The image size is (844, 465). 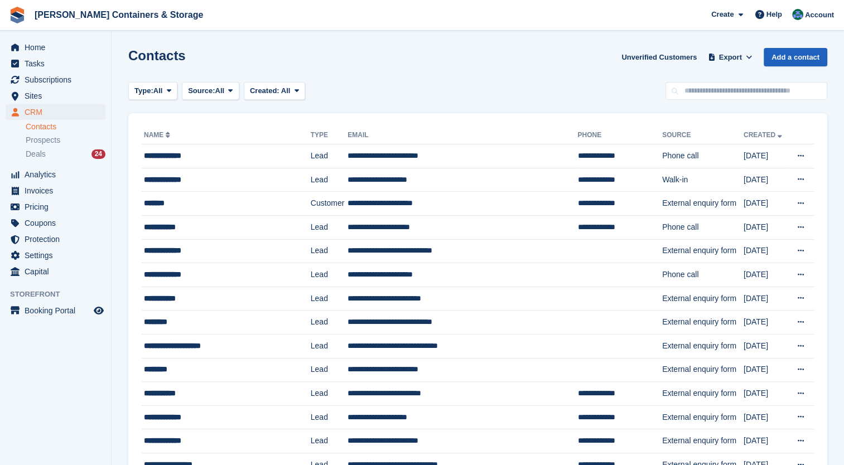 What do you see at coordinates (58, 47) in the screenshot?
I see `span: Home` at bounding box center [58, 47].